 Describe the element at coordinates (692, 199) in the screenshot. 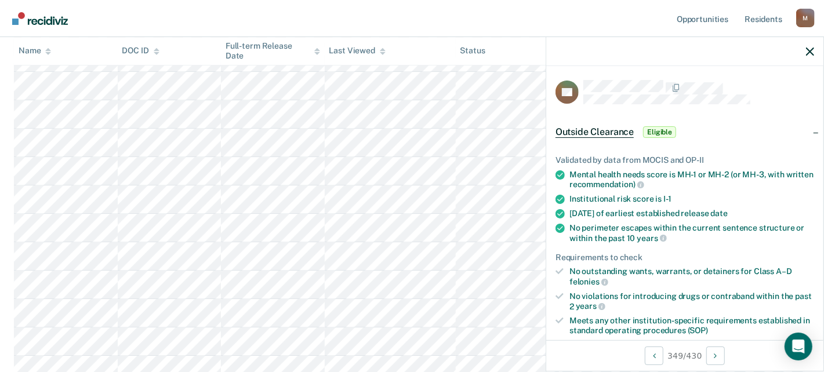

I see `div: Institutional risk score is` at that location.